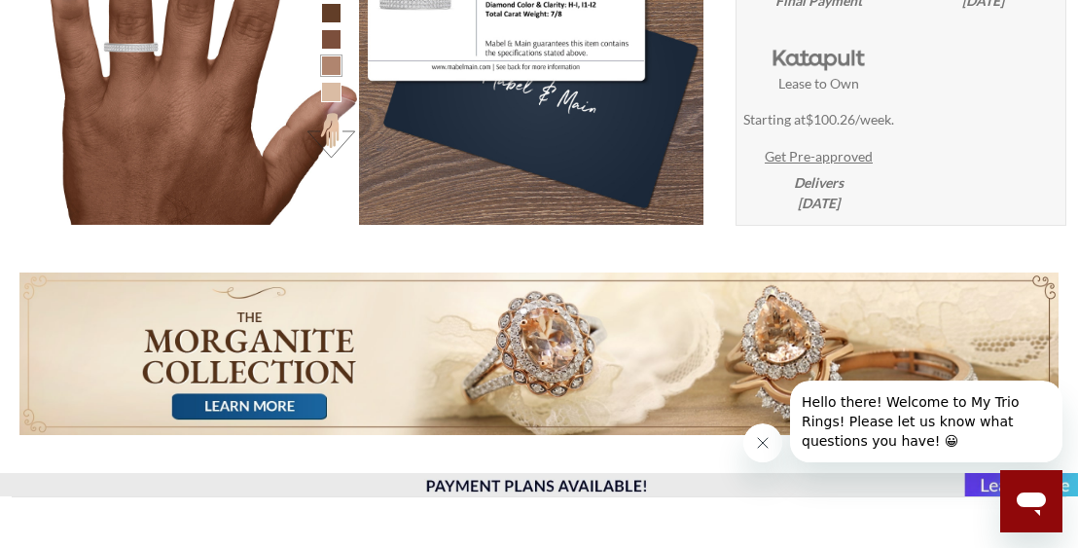  Describe the element at coordinates (539, 353) in the screenshot. I see `a: Banner` at that location.